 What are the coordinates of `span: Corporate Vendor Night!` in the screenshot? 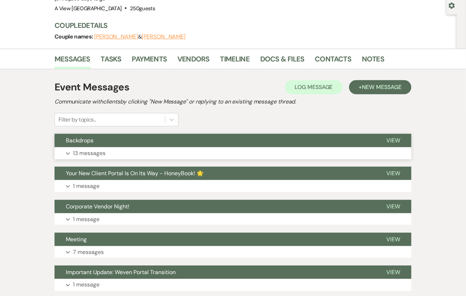 It's located at (97, 207).